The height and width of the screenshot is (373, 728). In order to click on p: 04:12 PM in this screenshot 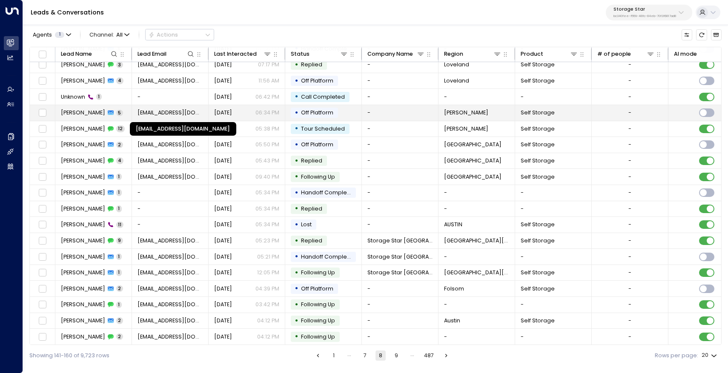, I will do `click(268, 321)`.